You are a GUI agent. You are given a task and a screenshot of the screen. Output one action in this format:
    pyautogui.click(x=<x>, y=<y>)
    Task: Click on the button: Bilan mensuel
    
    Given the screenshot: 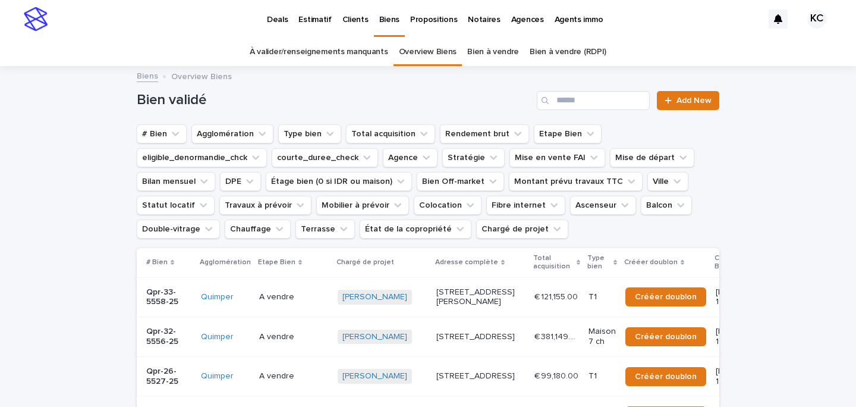 What is the action you would take?
    pyautogui.click(x=176, y=181)
    